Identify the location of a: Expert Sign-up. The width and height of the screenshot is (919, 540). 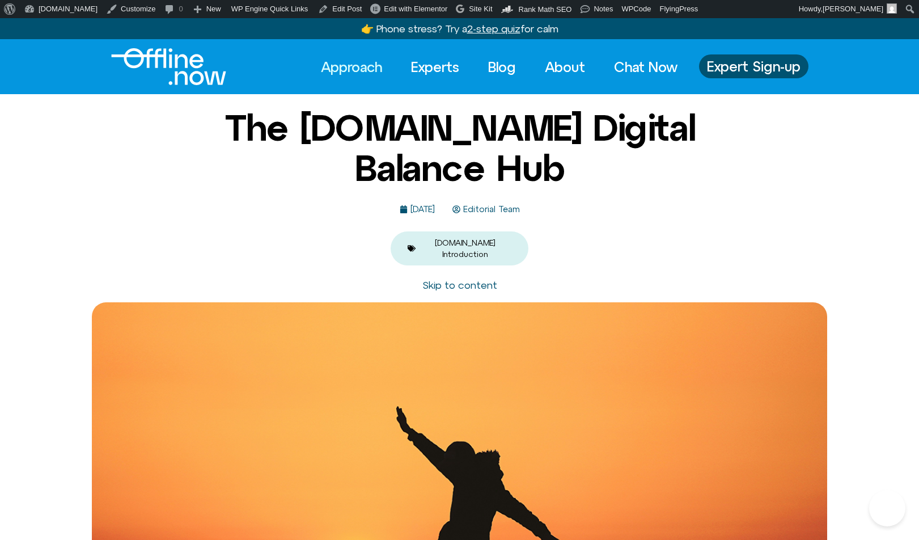
(754, 66).